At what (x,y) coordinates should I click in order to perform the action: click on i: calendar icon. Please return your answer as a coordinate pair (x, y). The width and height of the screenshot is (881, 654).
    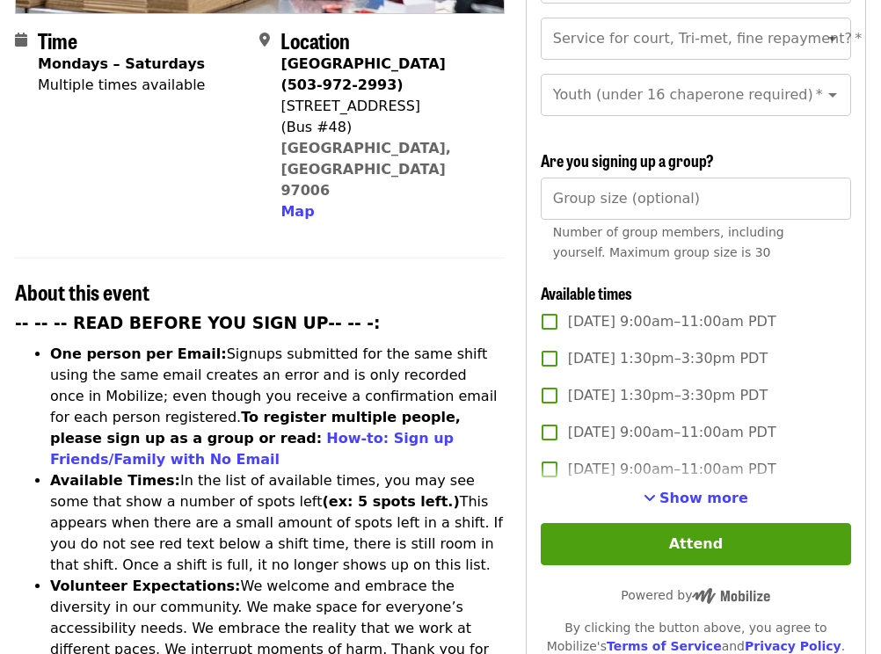
    Looking at the image, I should click on (21, 40).